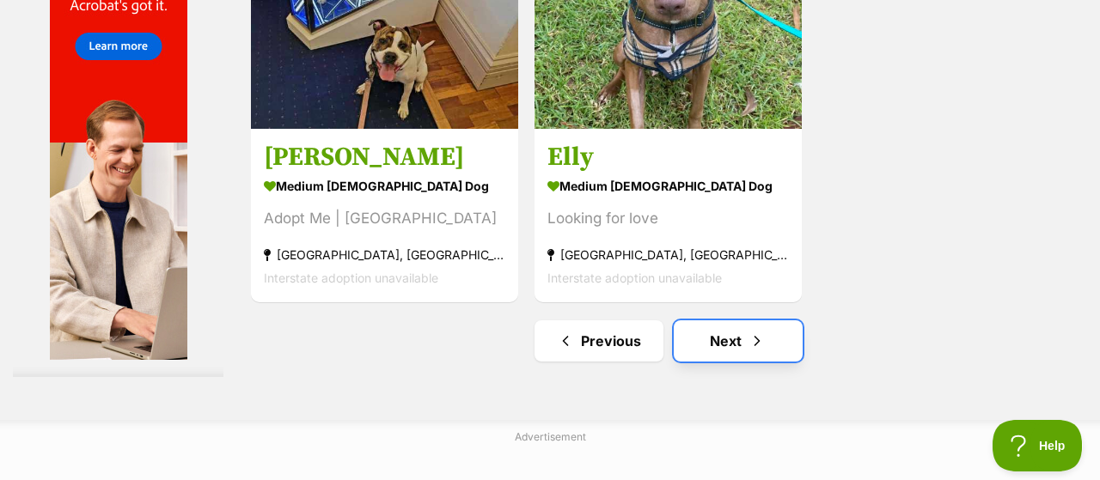 This screenshot has height=480, width=1100. What do you see at coordinates (668, 219) in the screenshot?
I see `div: Looking for love` at bounding box center [668, 219].